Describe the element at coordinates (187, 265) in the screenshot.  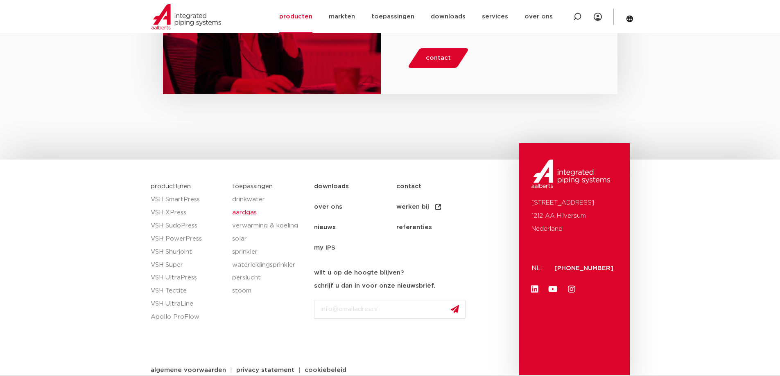
I see `a: VSH Super` at that location.